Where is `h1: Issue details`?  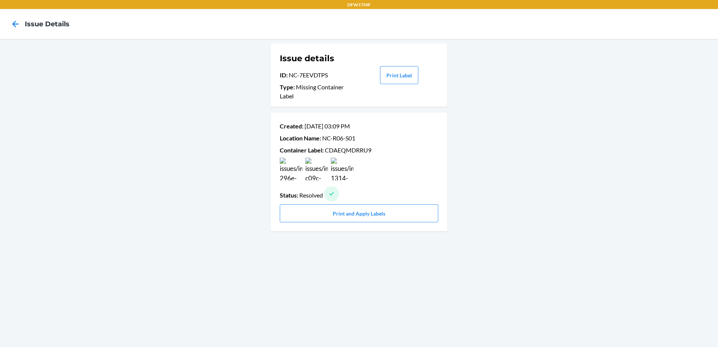
h1: Issue details is located at coordinates (319, 59).